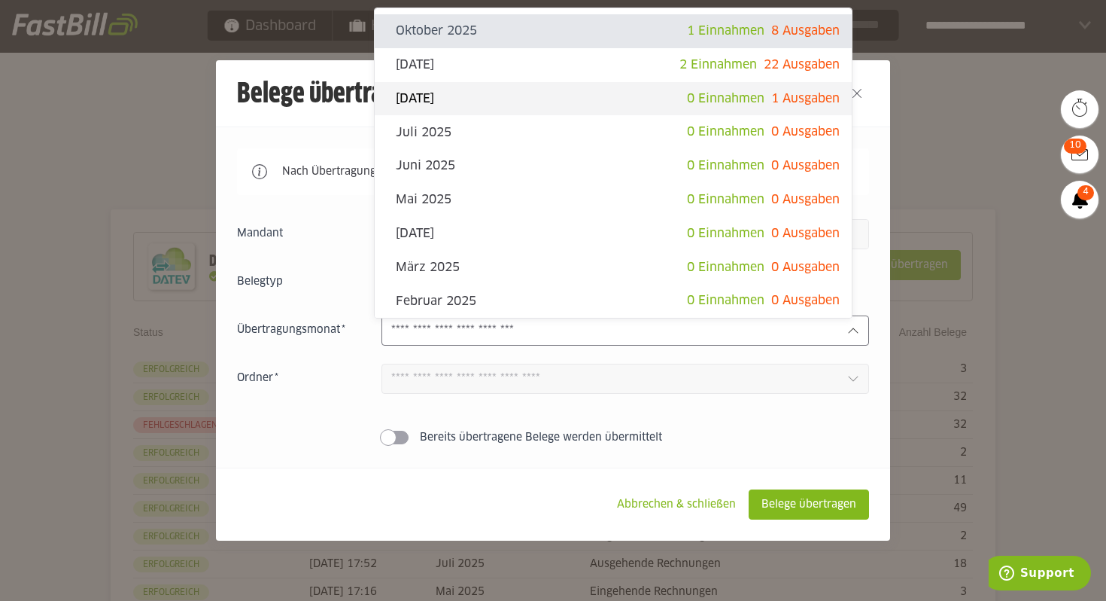  Describe the element at coordinates (553, 437) in the screenshot. I see `sl-switch: Bereits übertragene Belege werden übermittelt` at that location.